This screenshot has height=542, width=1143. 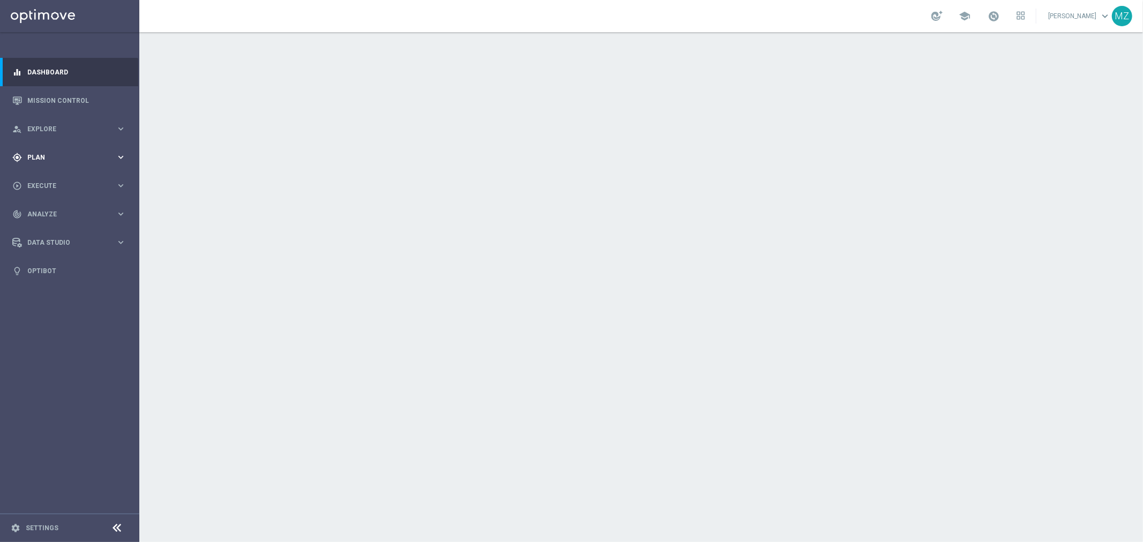 I want to click on div: play_circle_outline Execute keyboard_arrow_right, so click(x=69, y=186).